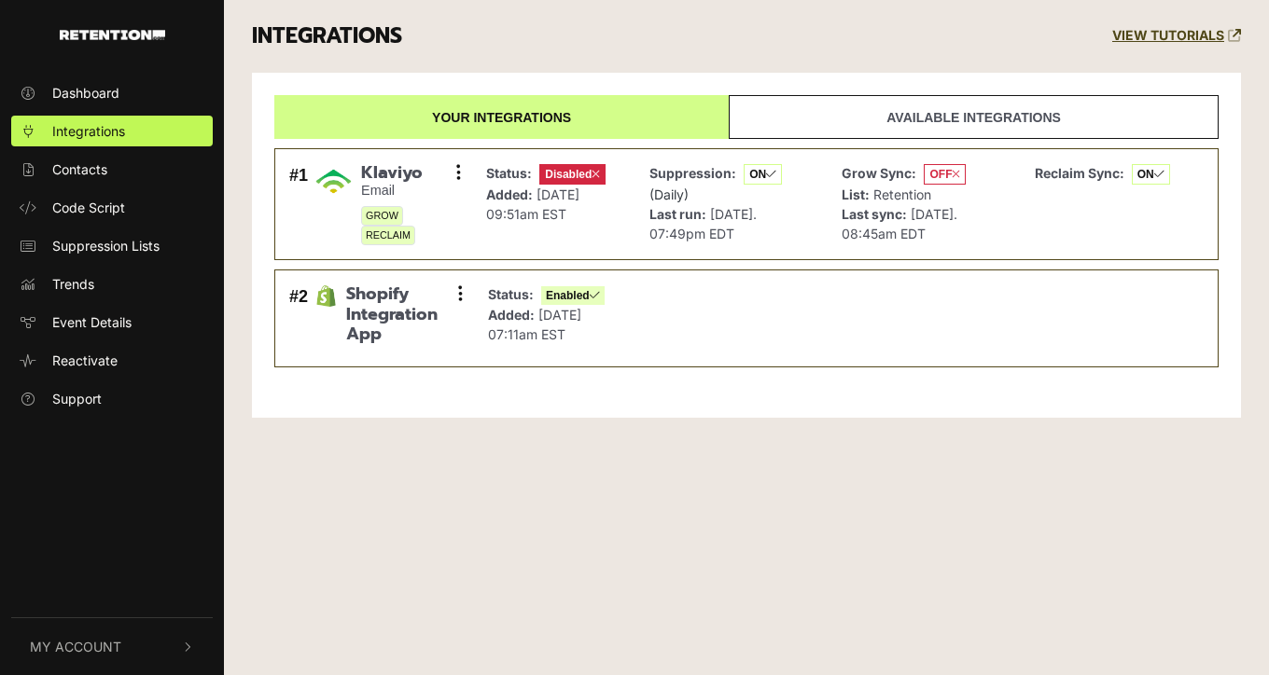 The width and height of the screenshot is (1269, 675). Describe the element at coordinates (112, 131) in the screenshot. I see `a: Integrations` at that location.